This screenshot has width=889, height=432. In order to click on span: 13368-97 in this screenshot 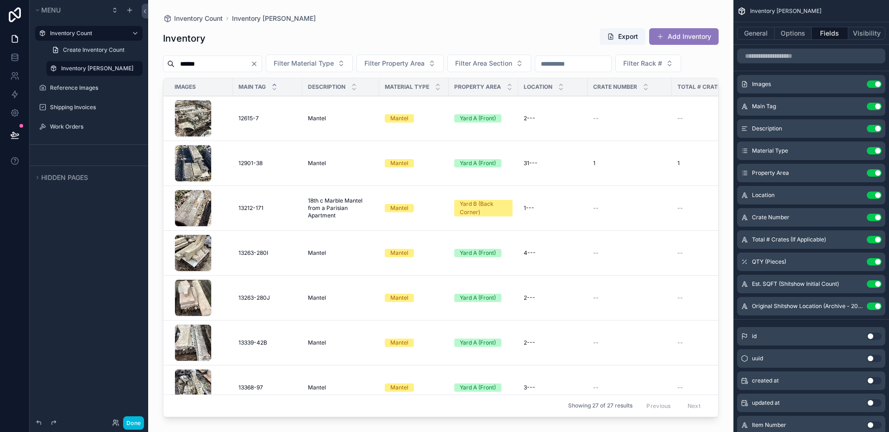, I will do `click(250, 388)`.